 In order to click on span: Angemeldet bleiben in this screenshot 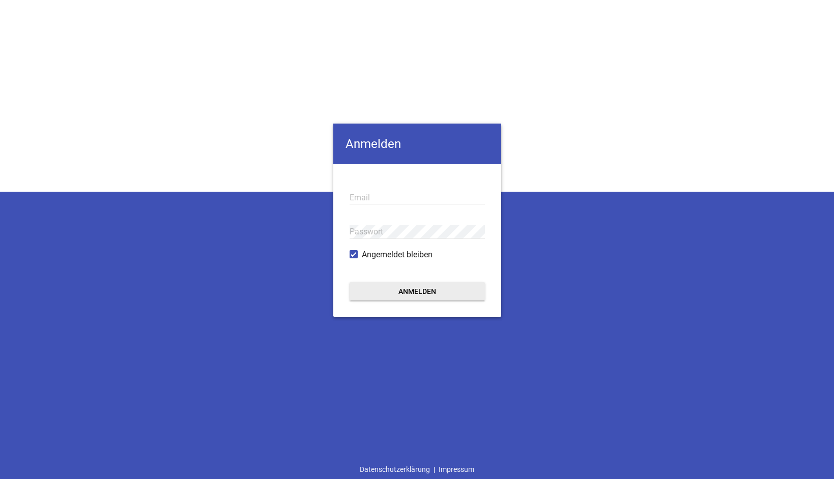, I will do `click(397, 255)`.